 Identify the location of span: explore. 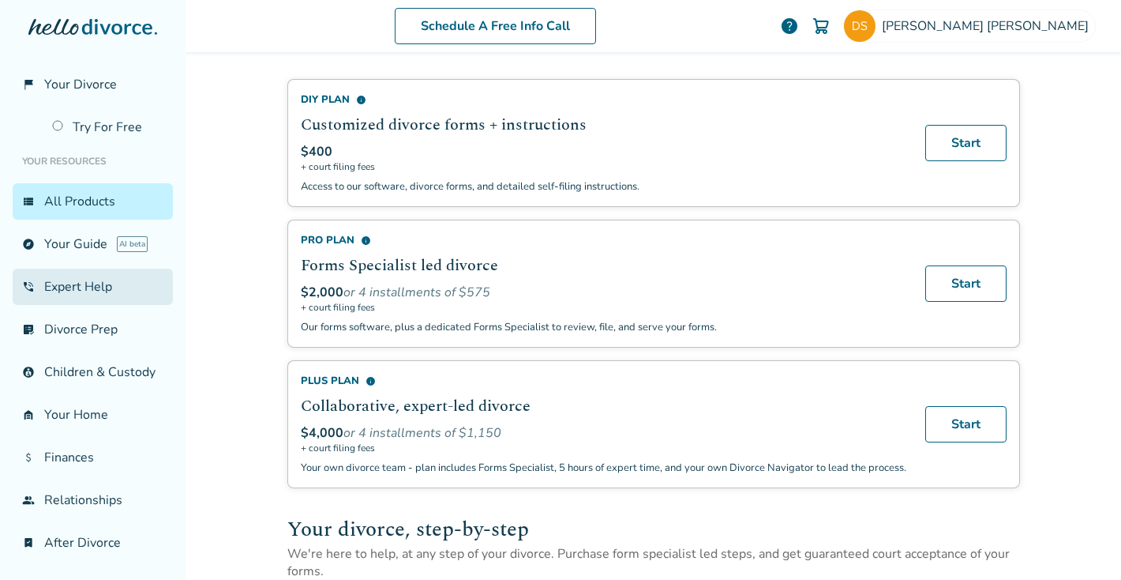
(28, 244).